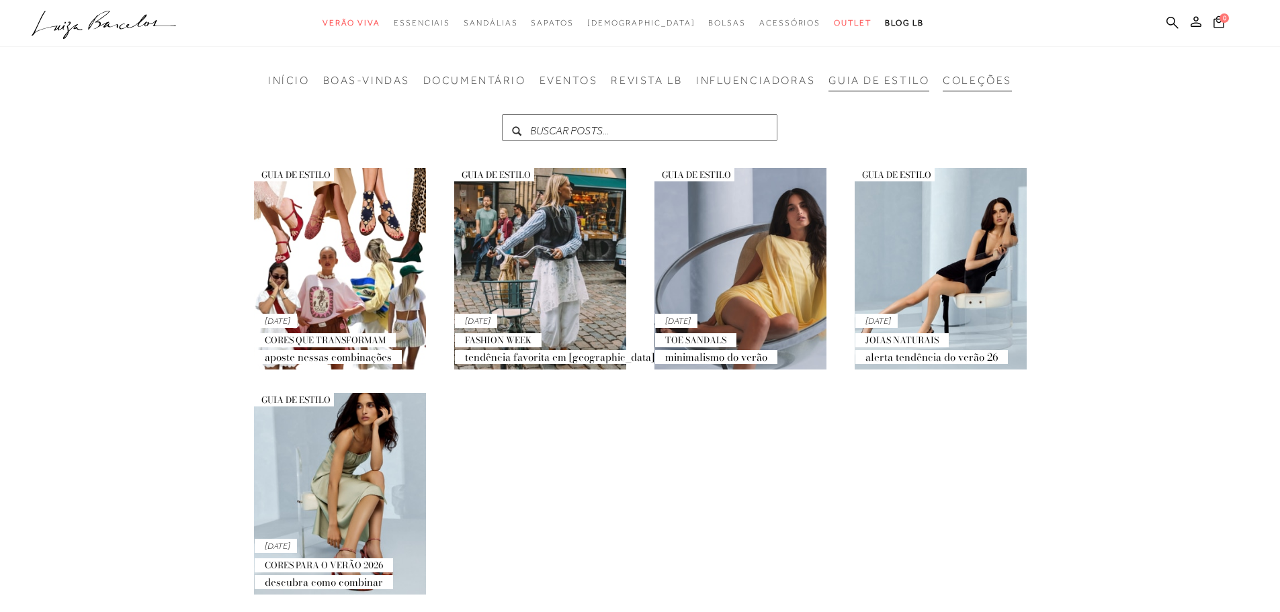  Describe the element at coordinates (641, 23) in the screenshot. I see `a: noSubCategoriesText` at that location.